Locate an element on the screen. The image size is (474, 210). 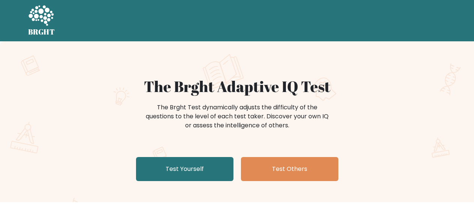
div: The Brght Test dynamically adjusts the difficulty of the questions to the level of each test take... is located at coordinates (237, 116).